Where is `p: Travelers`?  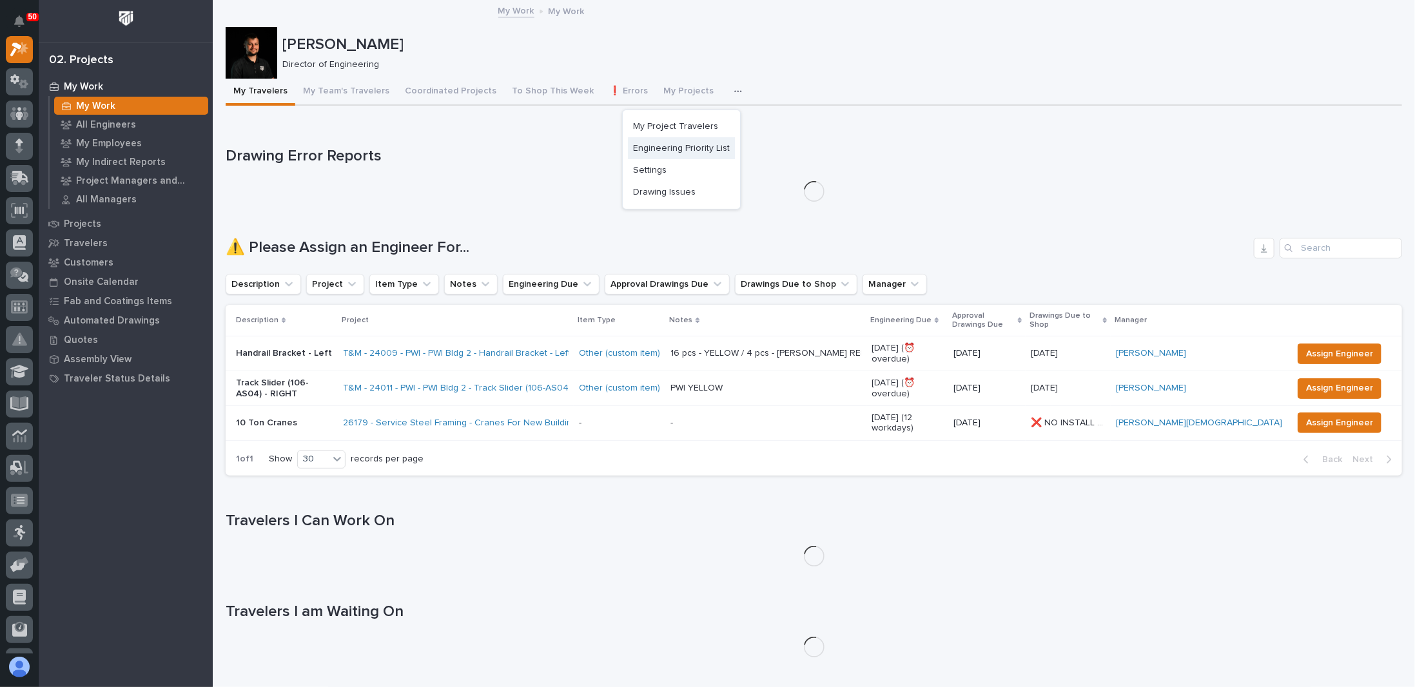
p: Travelers is located at coordinates (86, 244).